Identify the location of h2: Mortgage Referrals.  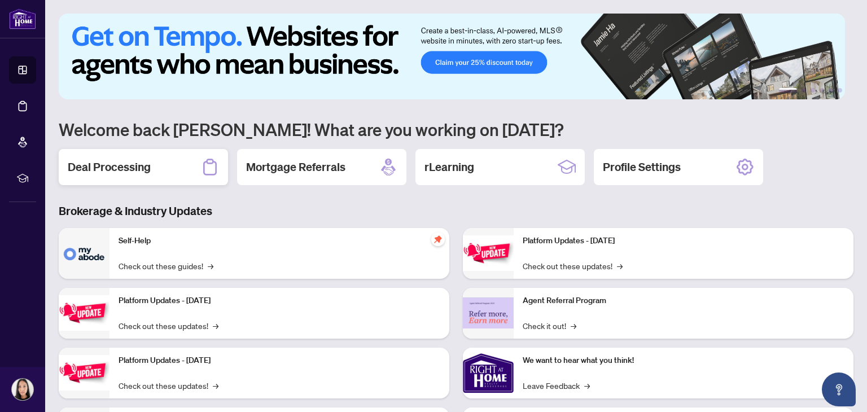
(296, 167).